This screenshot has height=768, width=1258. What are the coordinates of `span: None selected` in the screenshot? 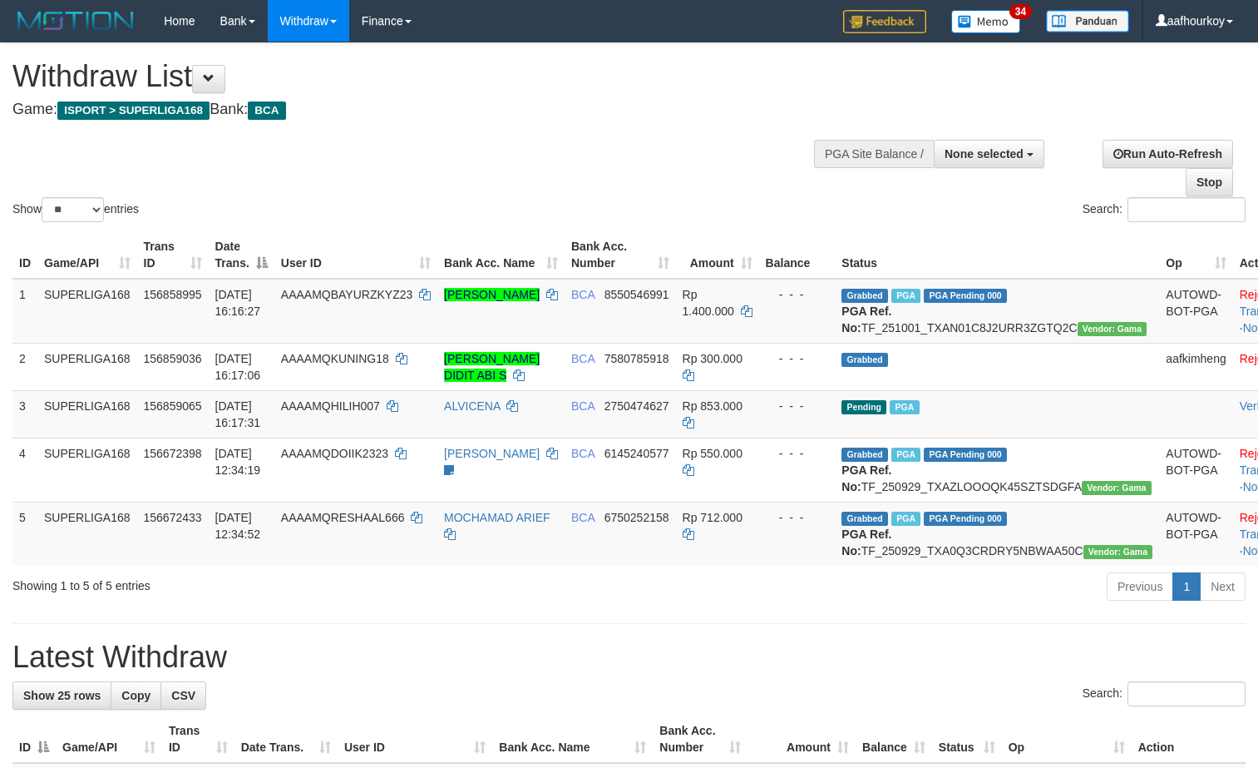 It's located at (984, 154).